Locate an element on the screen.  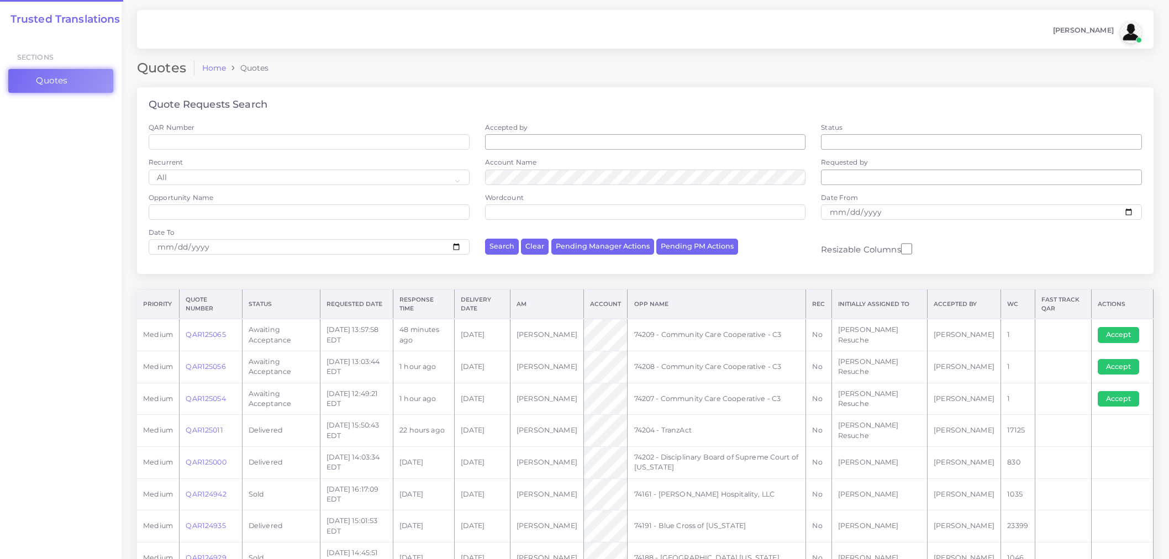
span: Sections is located at coordinates (35, 57).